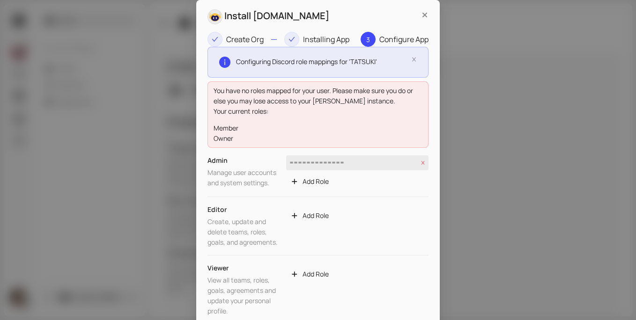  I want to click on div: Installing App, so click(330, 39).